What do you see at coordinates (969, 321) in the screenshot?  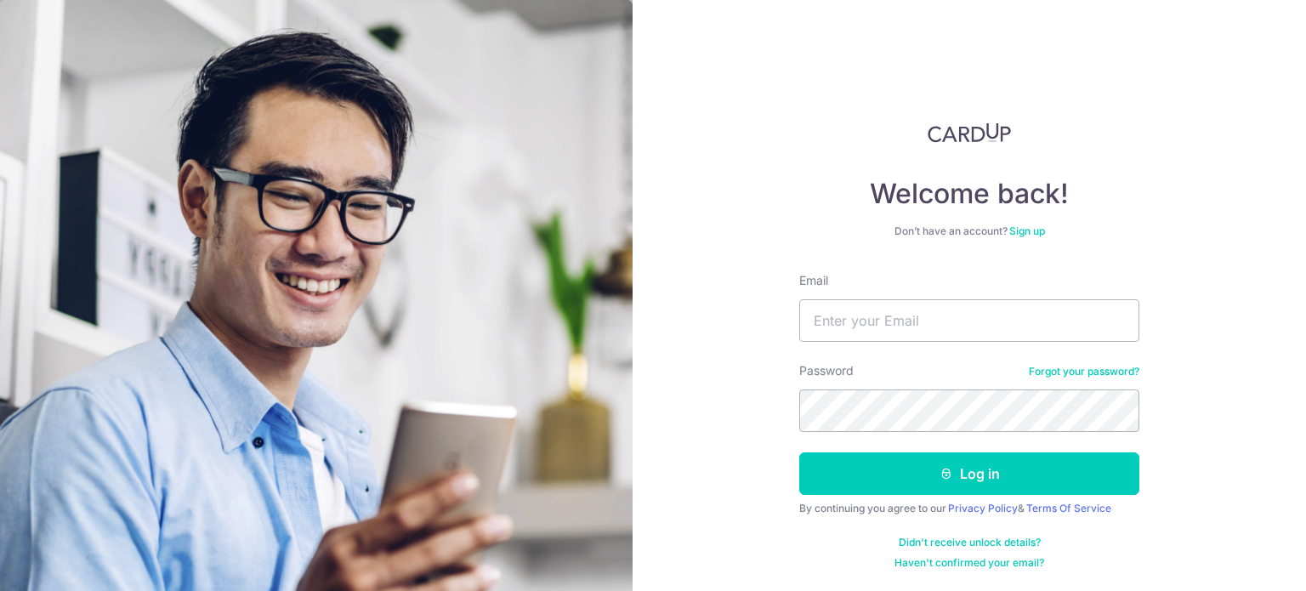 I see `input: Enter your Email` at bounding box center [969, 321].